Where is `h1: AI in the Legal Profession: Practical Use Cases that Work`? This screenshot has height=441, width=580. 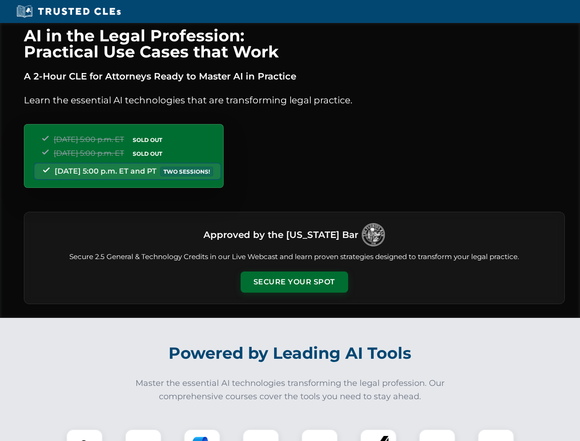
h1: AI in the Legal Profession: Practical Use Cases that Work is located at coordinates (294, 44).